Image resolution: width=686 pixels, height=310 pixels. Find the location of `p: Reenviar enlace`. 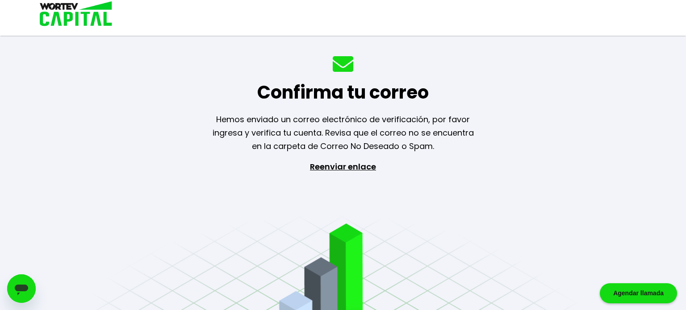

p: Reenviar enlace is located at coordinates (343, 207).